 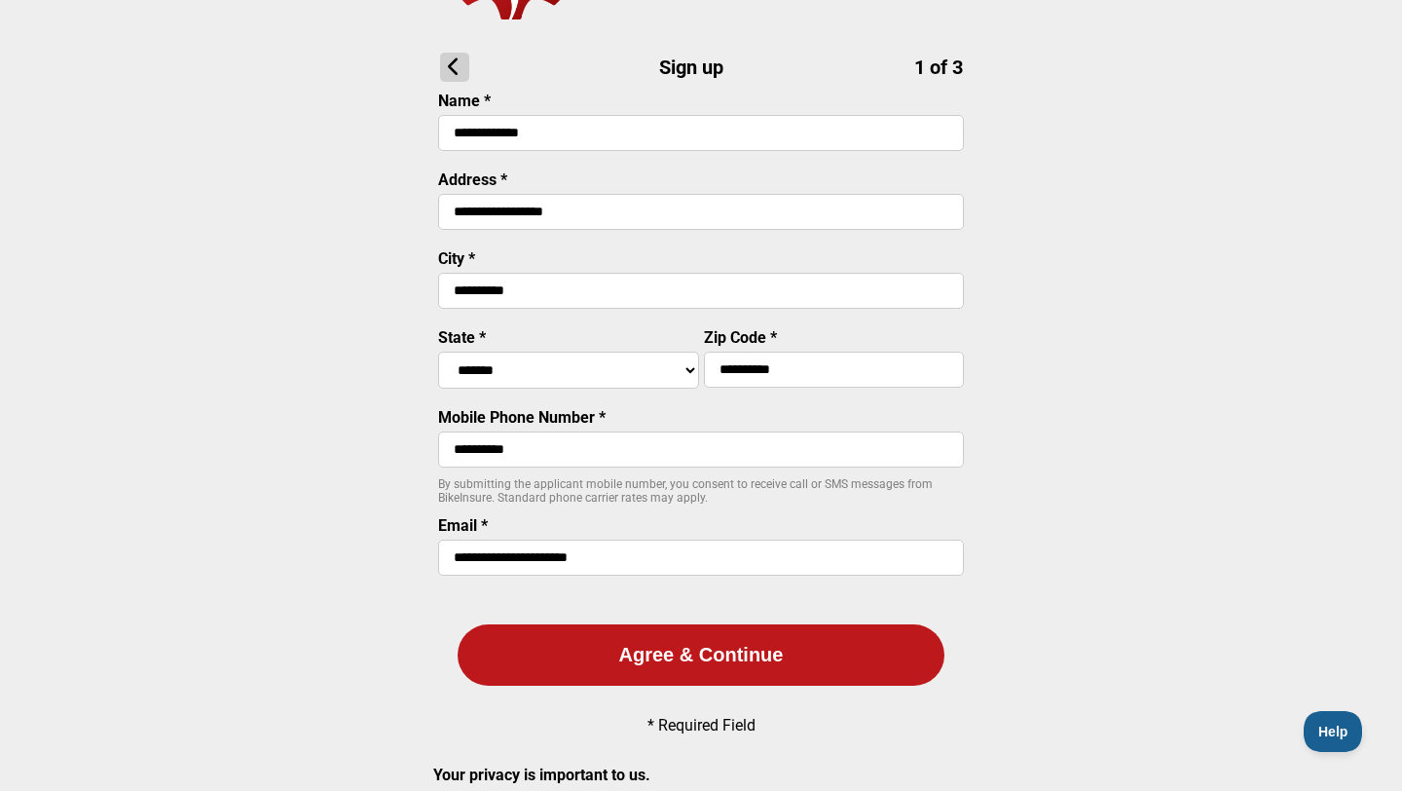 What do you see at coordinates (457, 258) in the screenshot?
I see `label: City *` at bounding box center [457, 258].